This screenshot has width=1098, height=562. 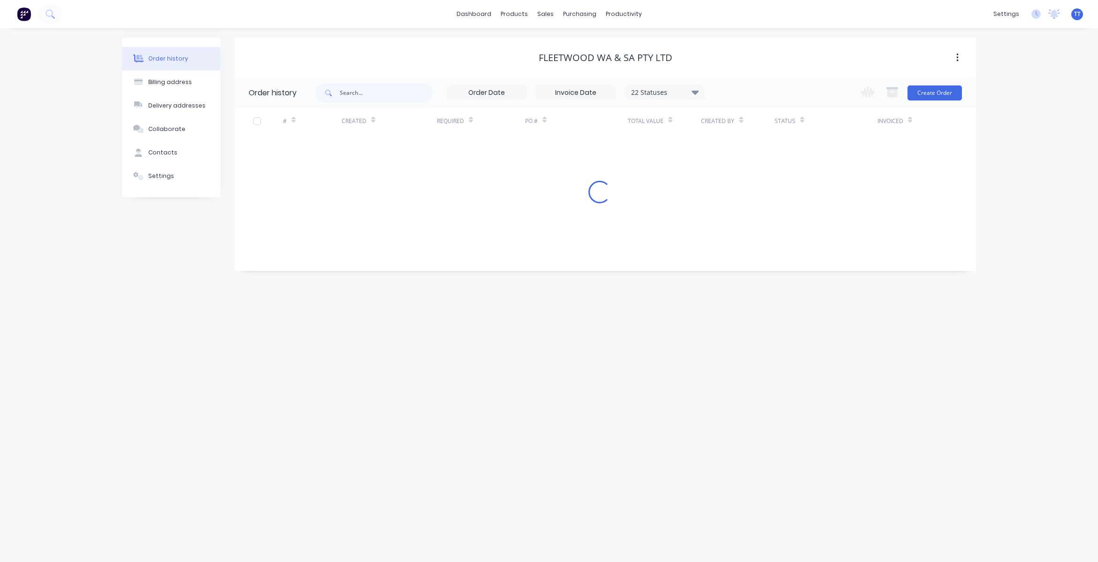 I want to click on input: Search..., so click(x=386, y=93).